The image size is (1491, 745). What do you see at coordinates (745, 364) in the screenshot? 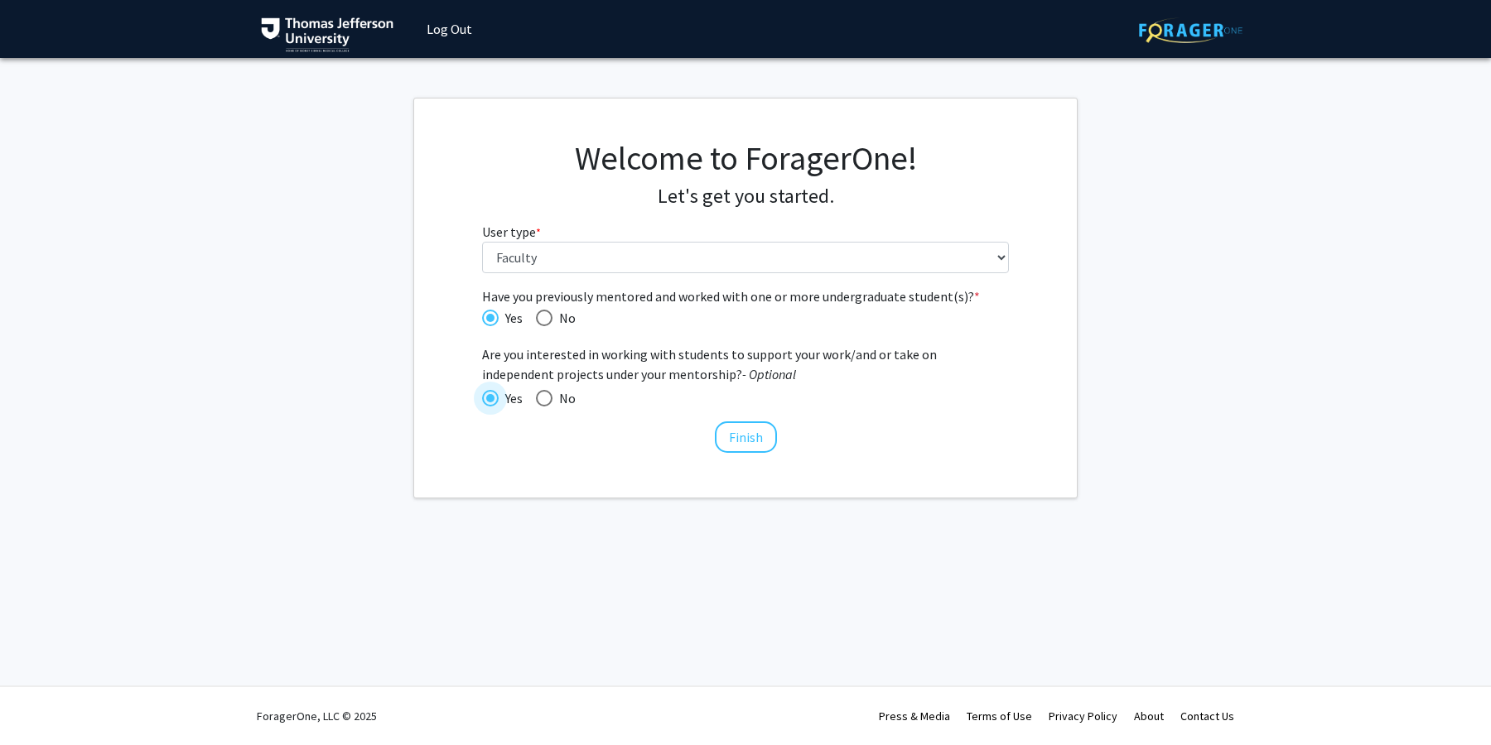
I see `span: Are you interested in working with students to support your work/and or take on independent proje...` at bounding box center [745, 364].